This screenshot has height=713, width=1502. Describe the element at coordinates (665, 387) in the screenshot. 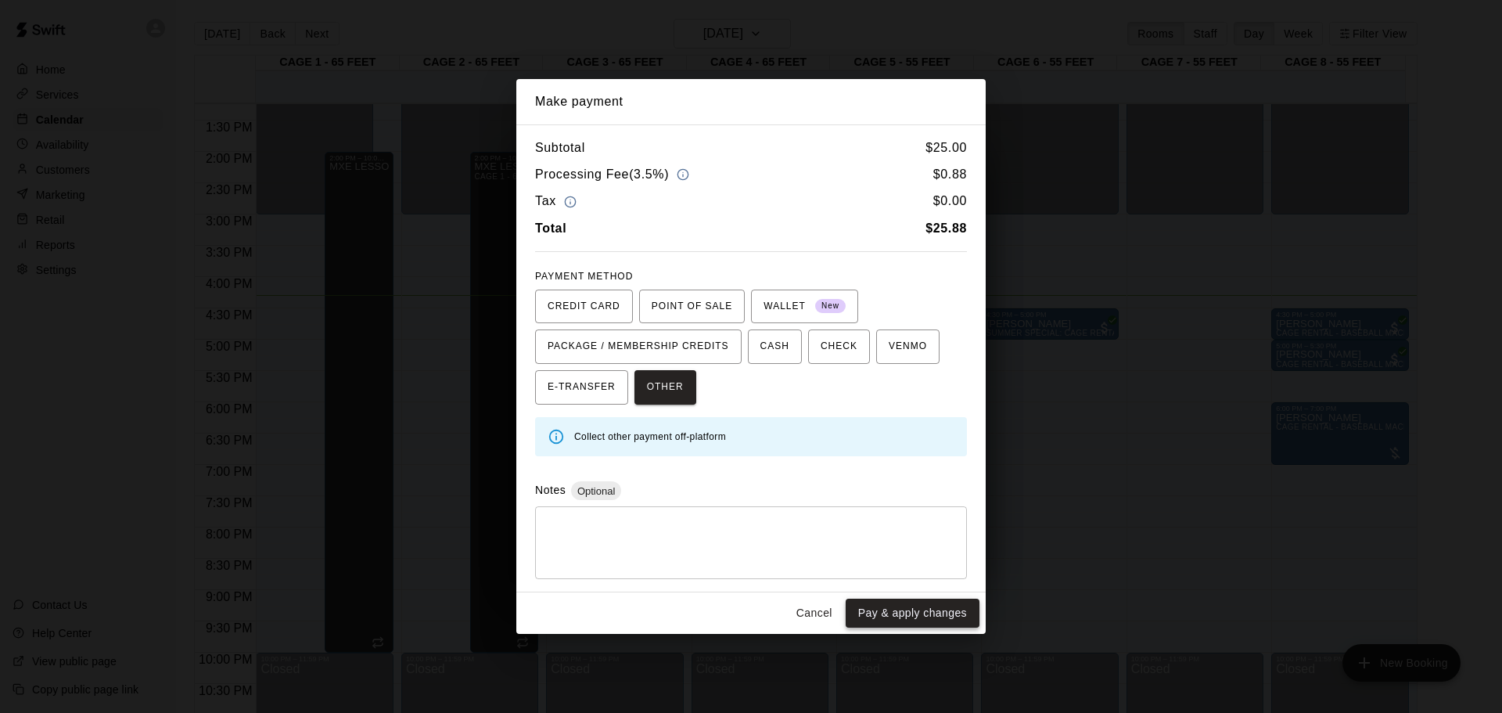

I see `span: OTHER` at that location.